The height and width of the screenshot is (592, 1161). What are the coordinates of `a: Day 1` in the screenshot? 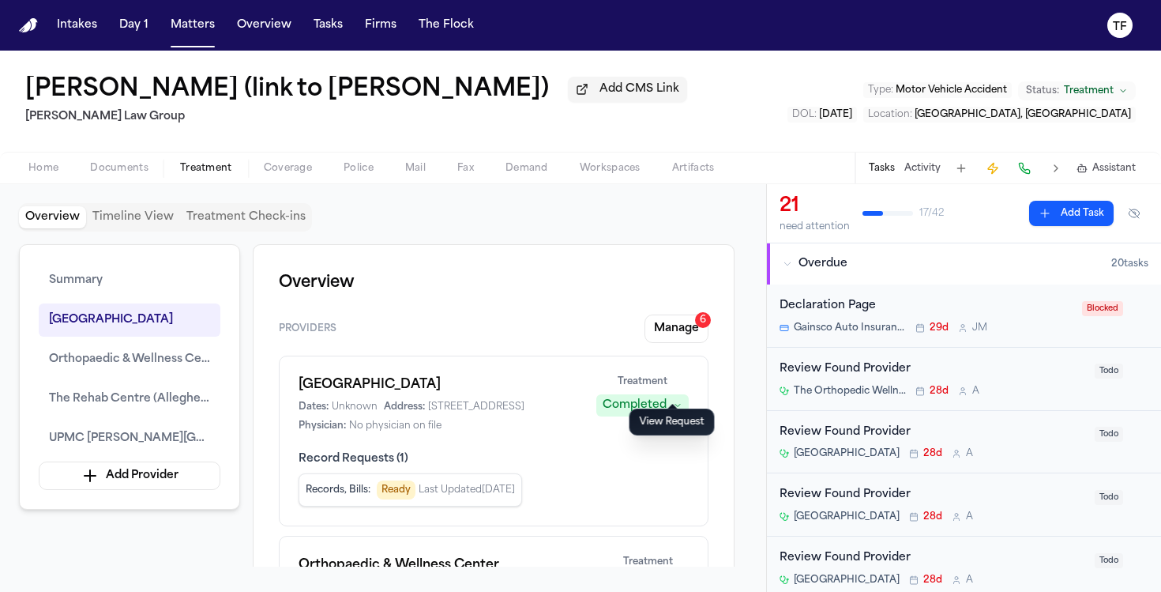 It's located at (134, 25).